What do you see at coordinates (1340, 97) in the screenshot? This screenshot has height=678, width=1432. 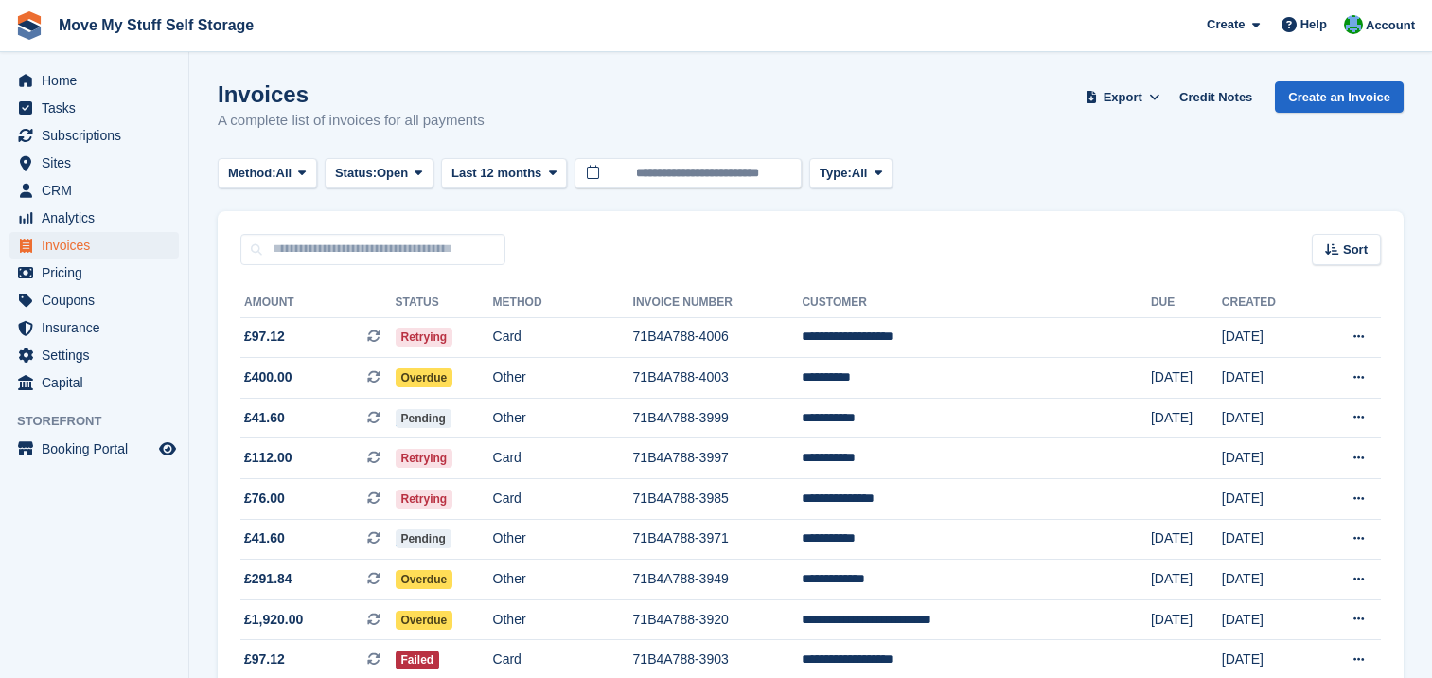 I see `a: Create an Invoice` at bounding box center [1340, 97].